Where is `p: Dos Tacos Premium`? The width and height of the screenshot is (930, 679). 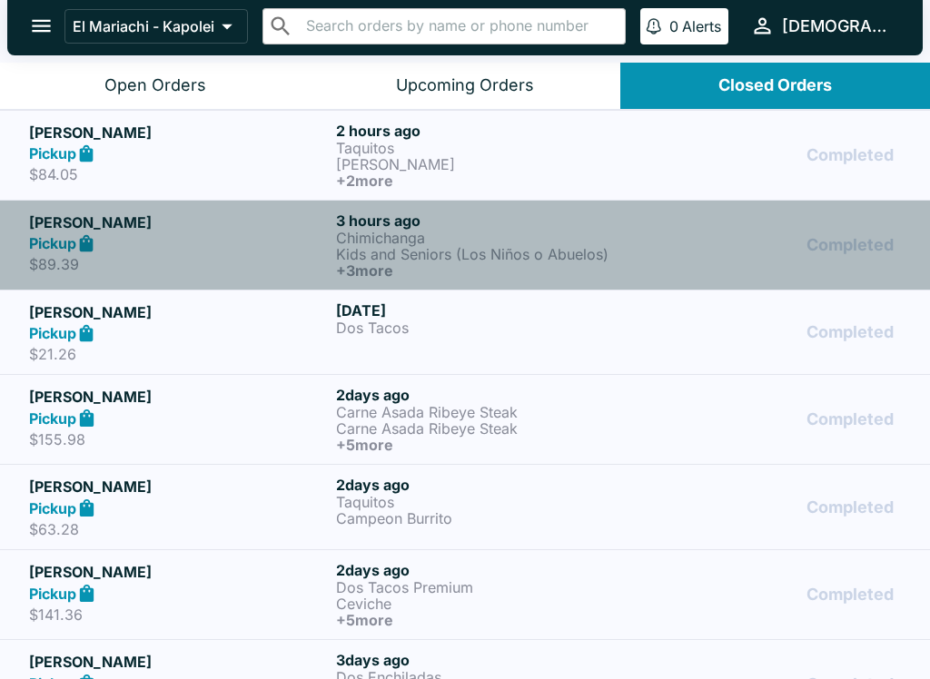 p: Dos Tacos Premium is located at coordinates (486, 587).